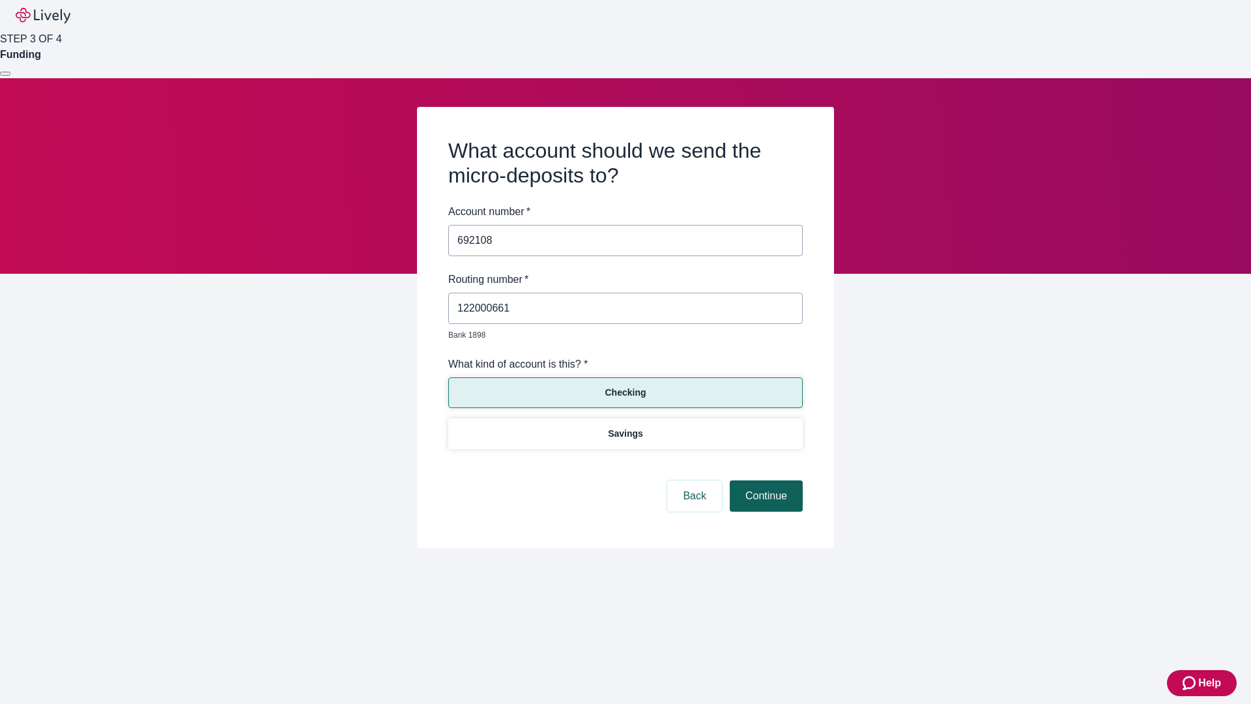  Describe the element at coordinates (1191, 683) in the screenshot. I see `svg: Zendesk support icon` at that location.